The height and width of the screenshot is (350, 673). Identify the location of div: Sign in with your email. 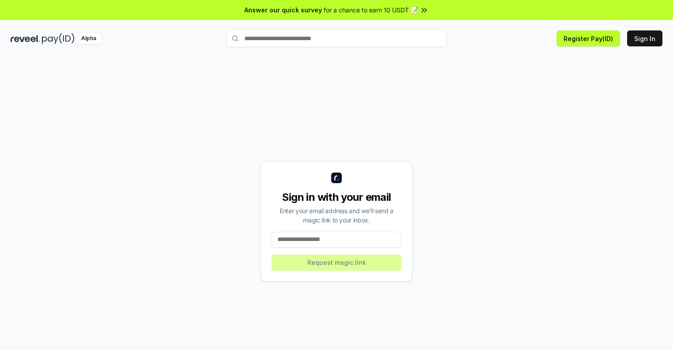
(337, 197).